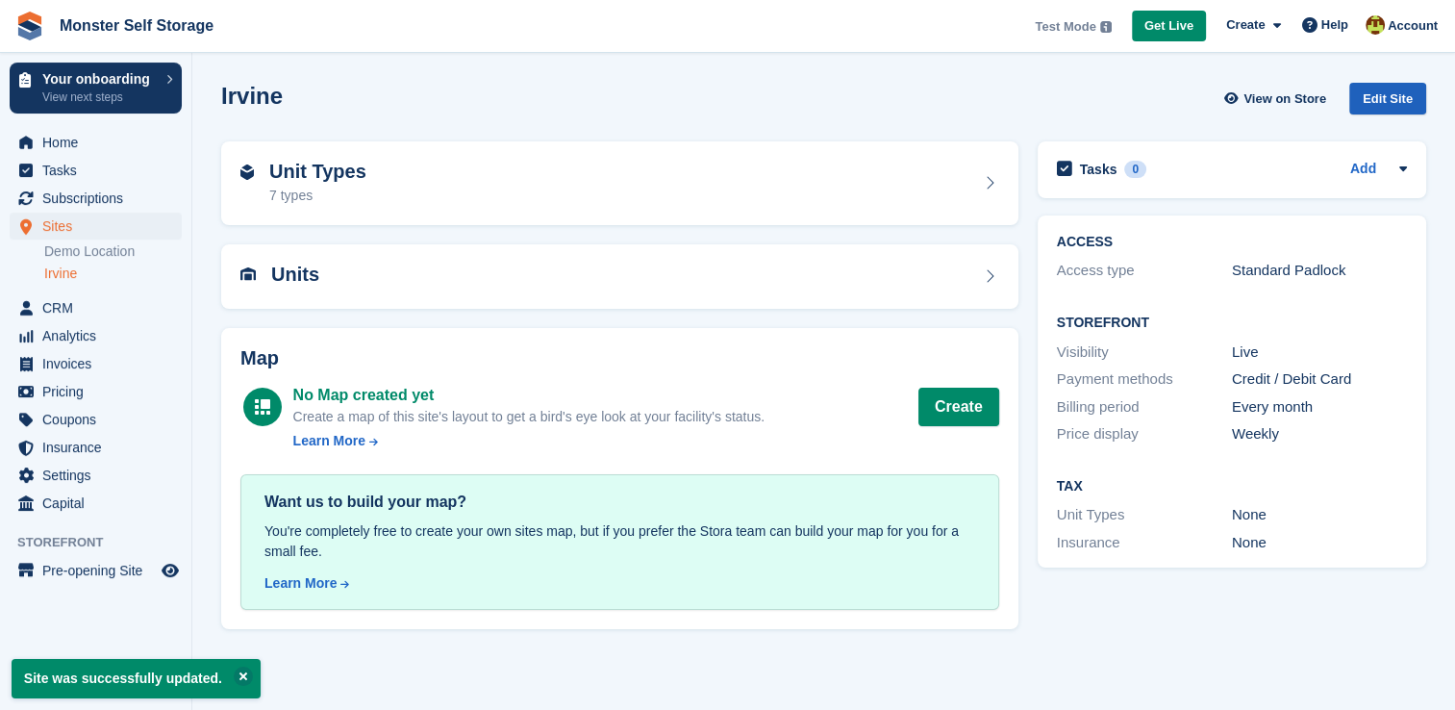  Describe the element at coordinates (529, 395) in the screenshot. I see `div: No Map created yet` at that location.